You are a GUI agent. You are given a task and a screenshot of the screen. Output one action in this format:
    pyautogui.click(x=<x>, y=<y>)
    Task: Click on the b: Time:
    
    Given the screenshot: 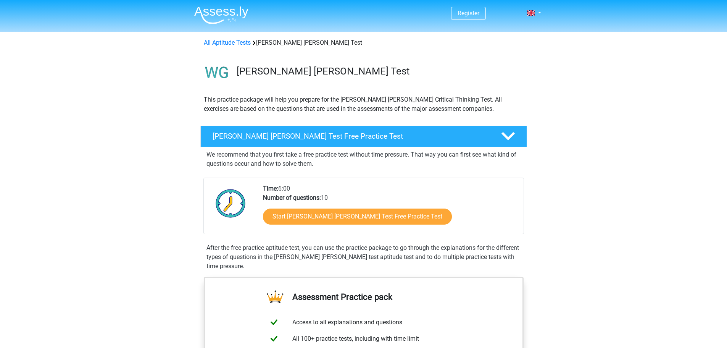 What is the action you would take?
    pyautogui.click(x=271, y=188)
    